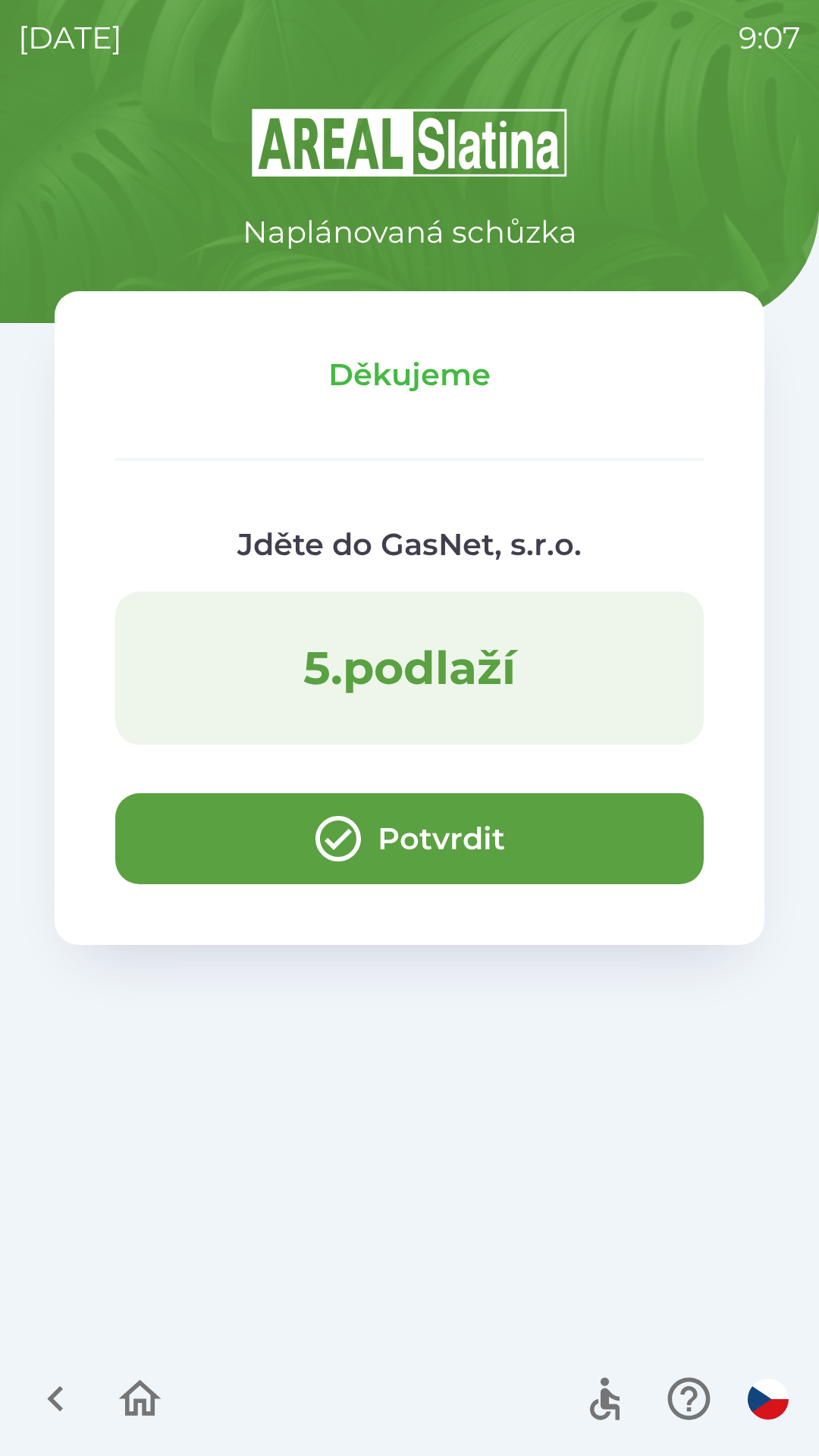 This screenshot has height=1456, width=819. Describe the element at coordinates (409, 839) in the screenshot. I see `button: Potvrdit` at that location.